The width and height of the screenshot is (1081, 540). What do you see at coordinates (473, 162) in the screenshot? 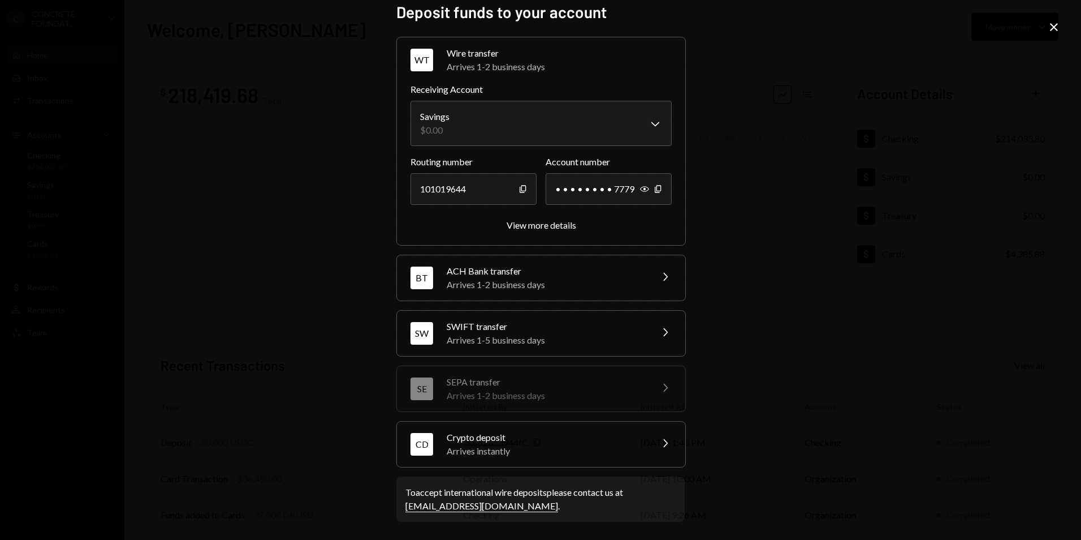
I see `label: Routing number` at bounding box center [473, 162].